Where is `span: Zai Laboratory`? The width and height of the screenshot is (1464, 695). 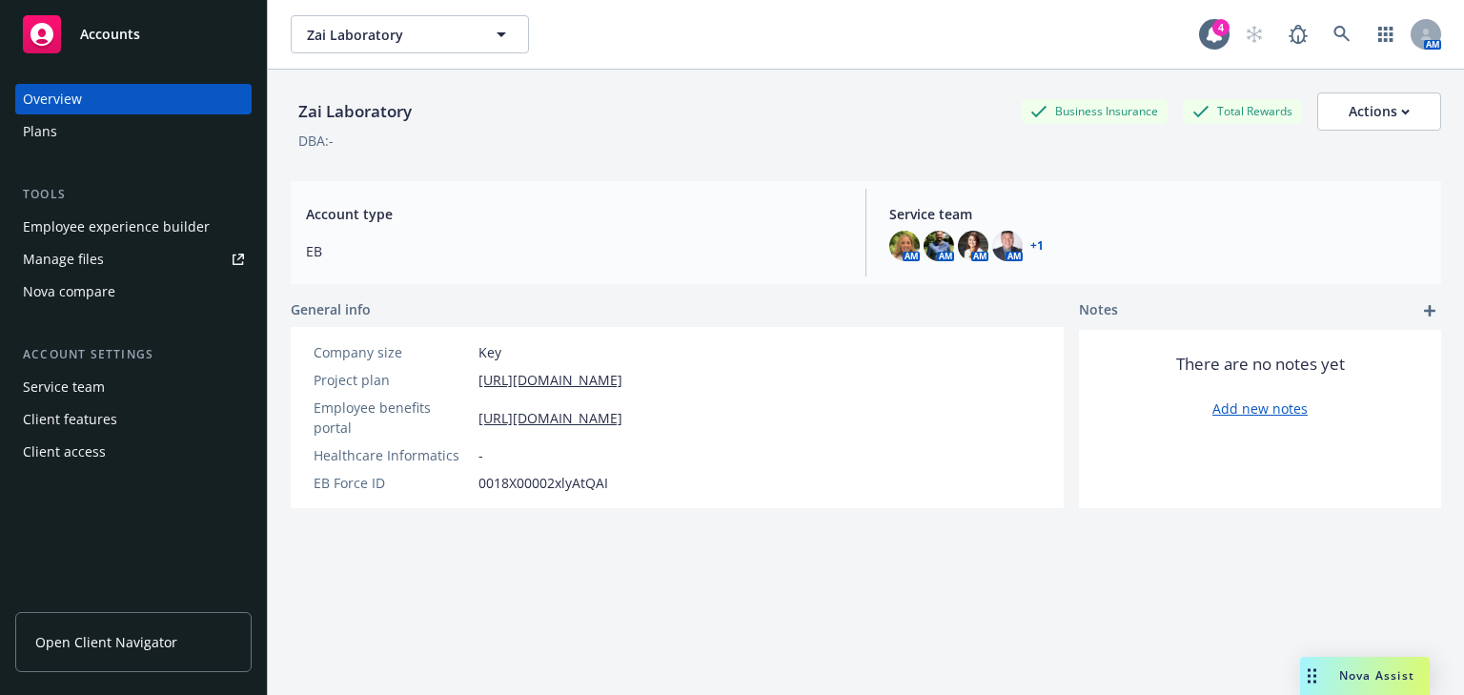 span: Zai Laboratory is located at coordinates (389, 34).